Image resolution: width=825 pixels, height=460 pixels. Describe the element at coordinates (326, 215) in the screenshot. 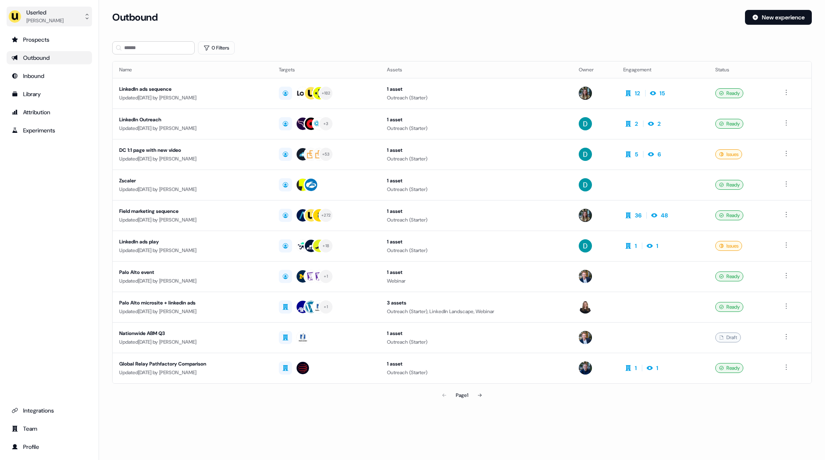

I see `div: + 272` at that location.